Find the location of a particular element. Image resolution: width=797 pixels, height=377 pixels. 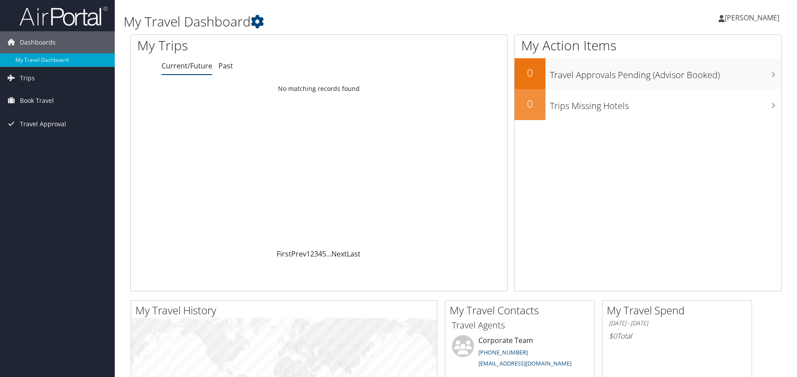

a: 5 is located at coordinates (324, 254).